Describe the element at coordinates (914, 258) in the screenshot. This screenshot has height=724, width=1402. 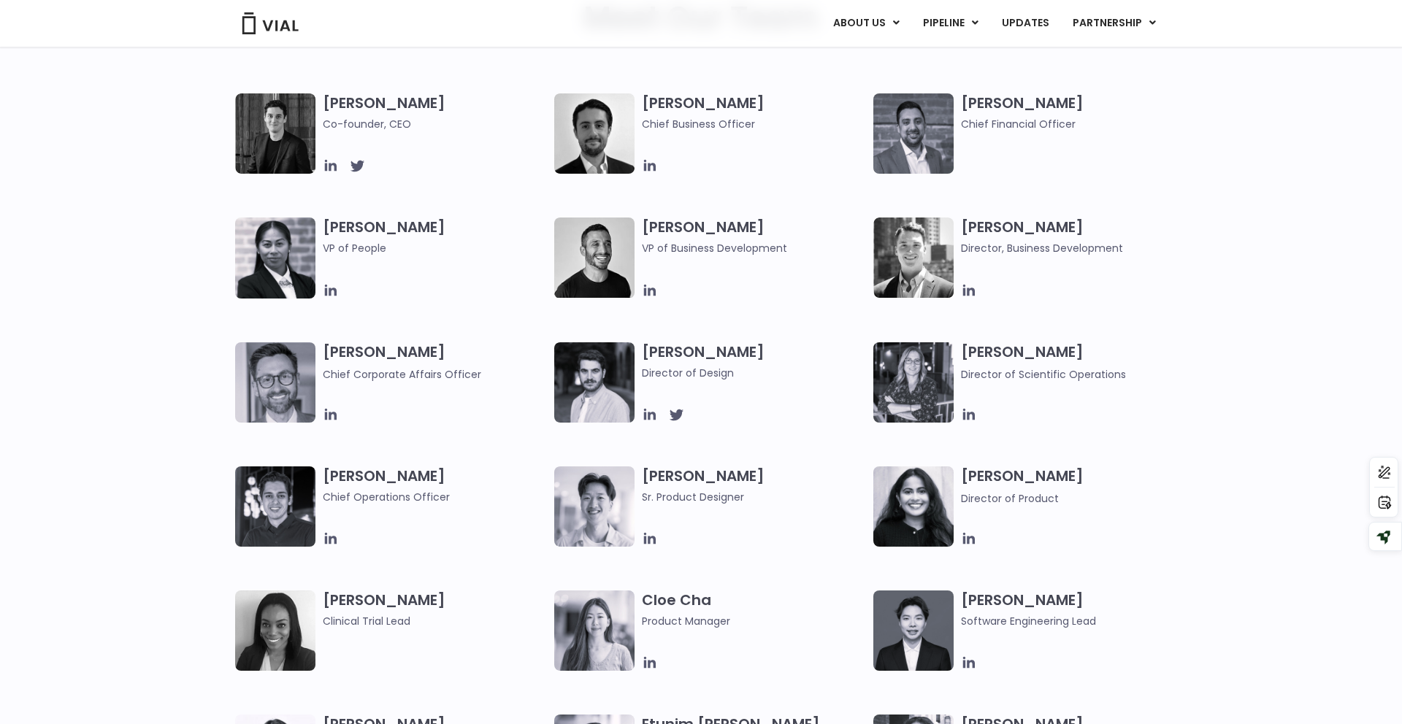
I see `img: A black and white photo of a smiling man in a suit at ARVO 2023.` at that location.